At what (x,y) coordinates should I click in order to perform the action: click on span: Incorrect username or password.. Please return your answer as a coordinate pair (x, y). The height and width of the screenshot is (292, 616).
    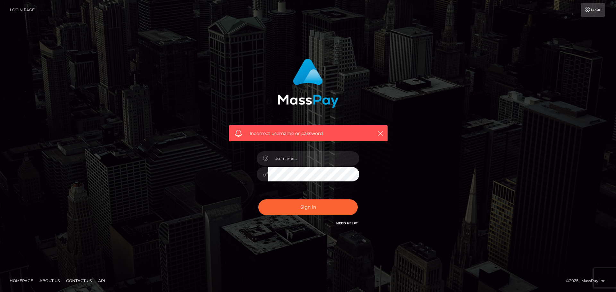
    Looking at the image, I should click on (308, 133).